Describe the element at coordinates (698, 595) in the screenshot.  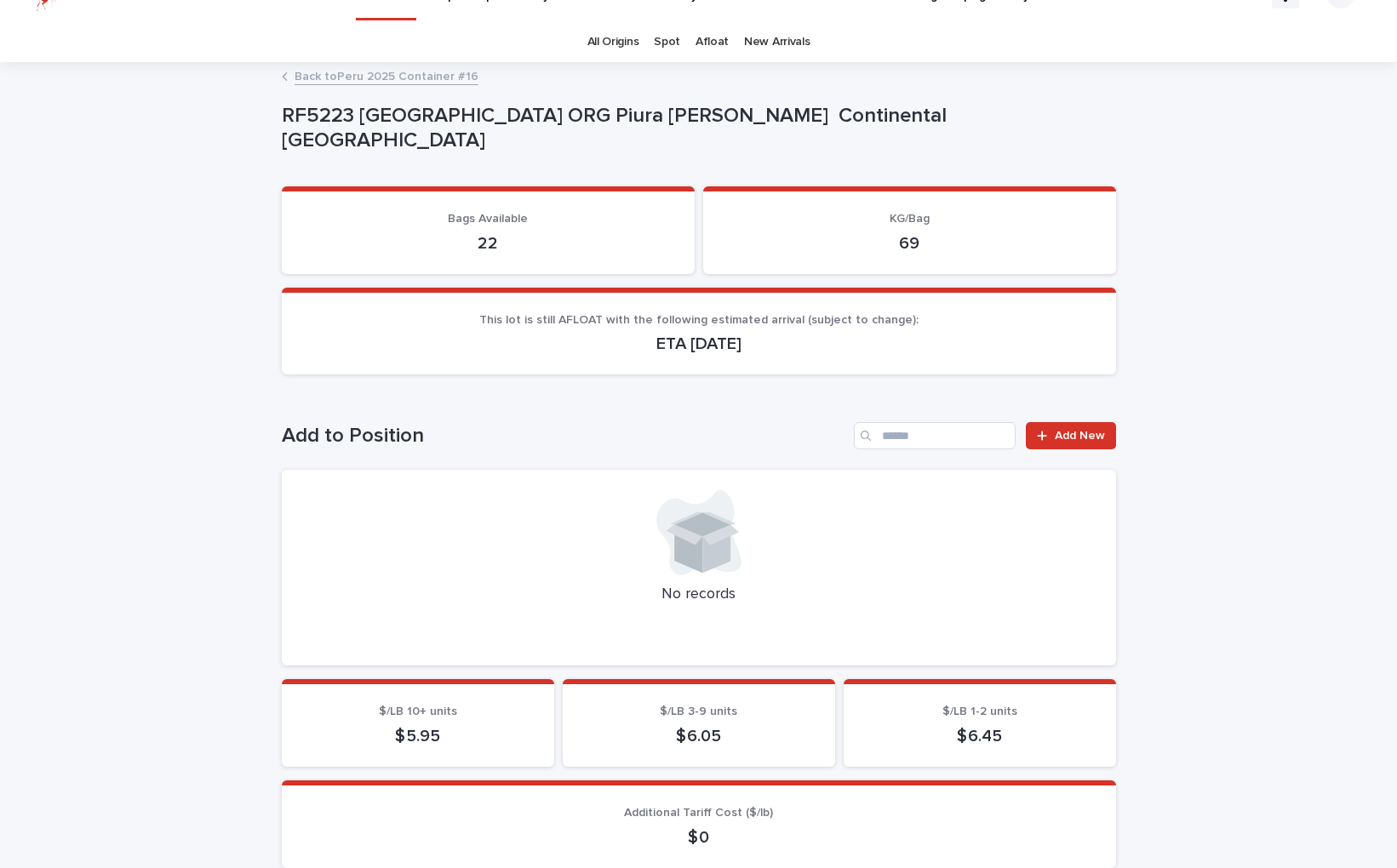
I see `p: No records` at that location.